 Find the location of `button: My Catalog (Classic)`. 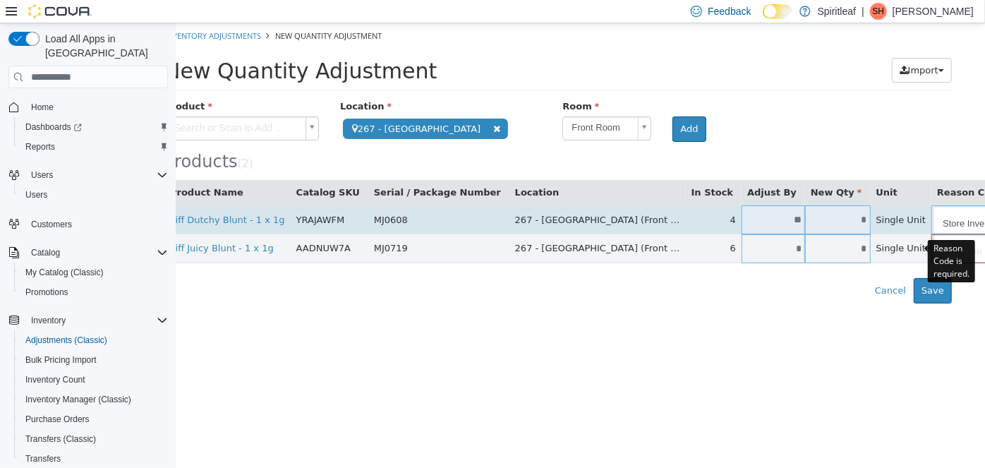

button: My Catalog (Classic) is located at coordinates (94, 272).